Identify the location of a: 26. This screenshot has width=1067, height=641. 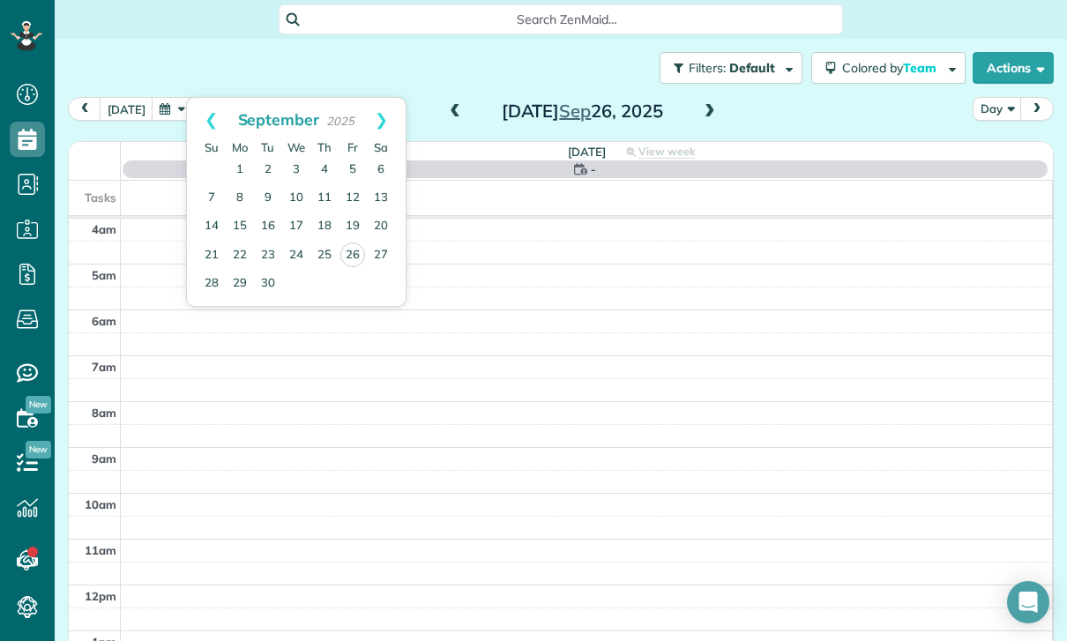
(353, 255).